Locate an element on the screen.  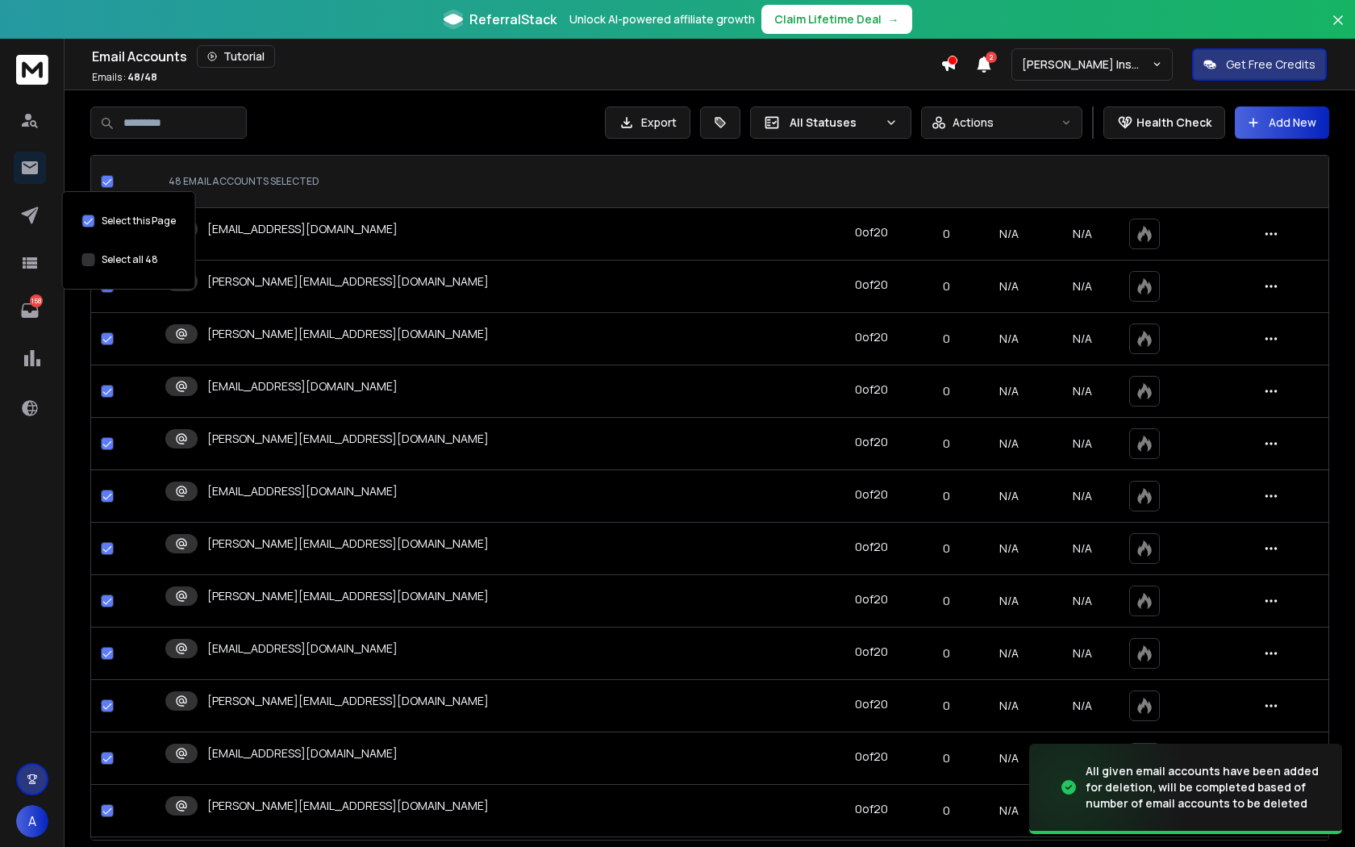
p: 158 is located at coordinates (36, 301).